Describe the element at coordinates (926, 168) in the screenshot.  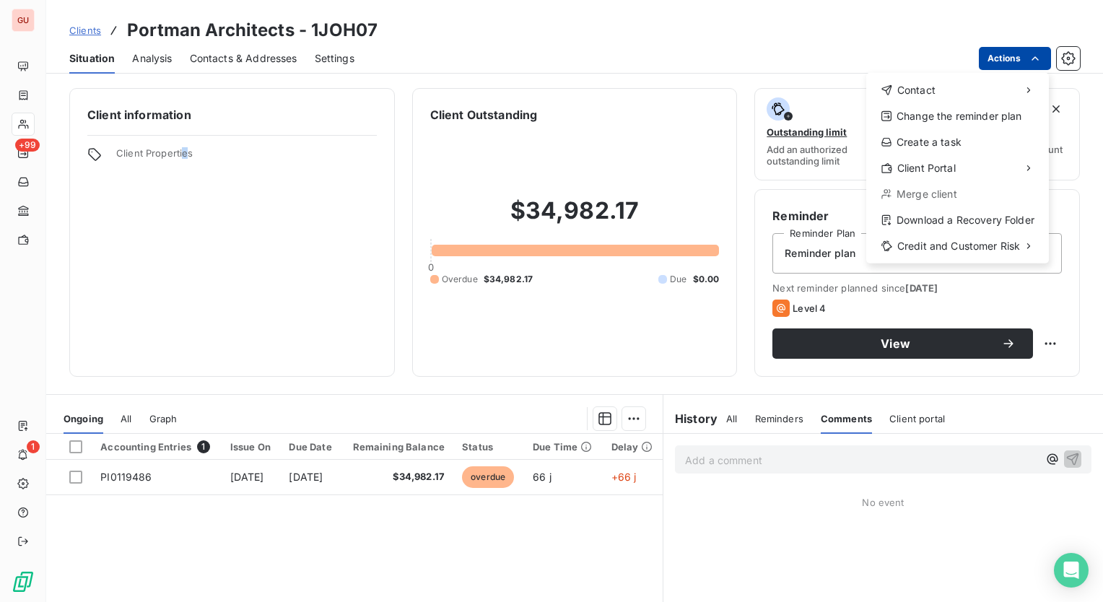
I see `span: Client Portal` at that location.